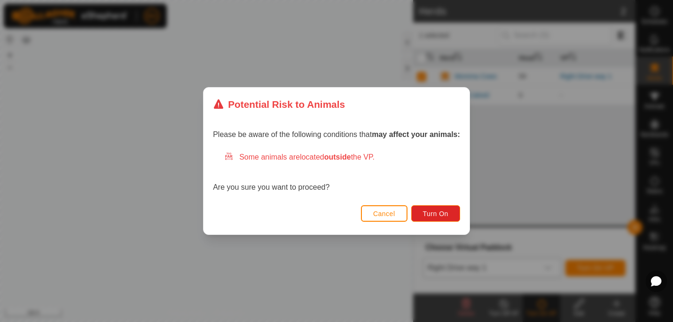  Describe the element at coordinates (342, 157) in the screenshot. I see `div: Some animals are` at that location.